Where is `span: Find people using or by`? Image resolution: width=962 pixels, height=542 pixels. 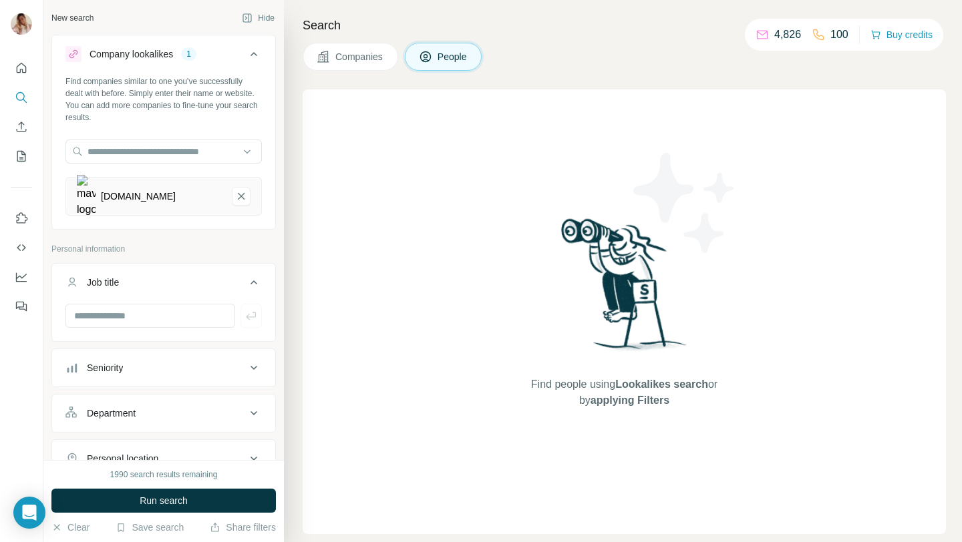 span: Find people using or by is located at coordinates (624, 393).